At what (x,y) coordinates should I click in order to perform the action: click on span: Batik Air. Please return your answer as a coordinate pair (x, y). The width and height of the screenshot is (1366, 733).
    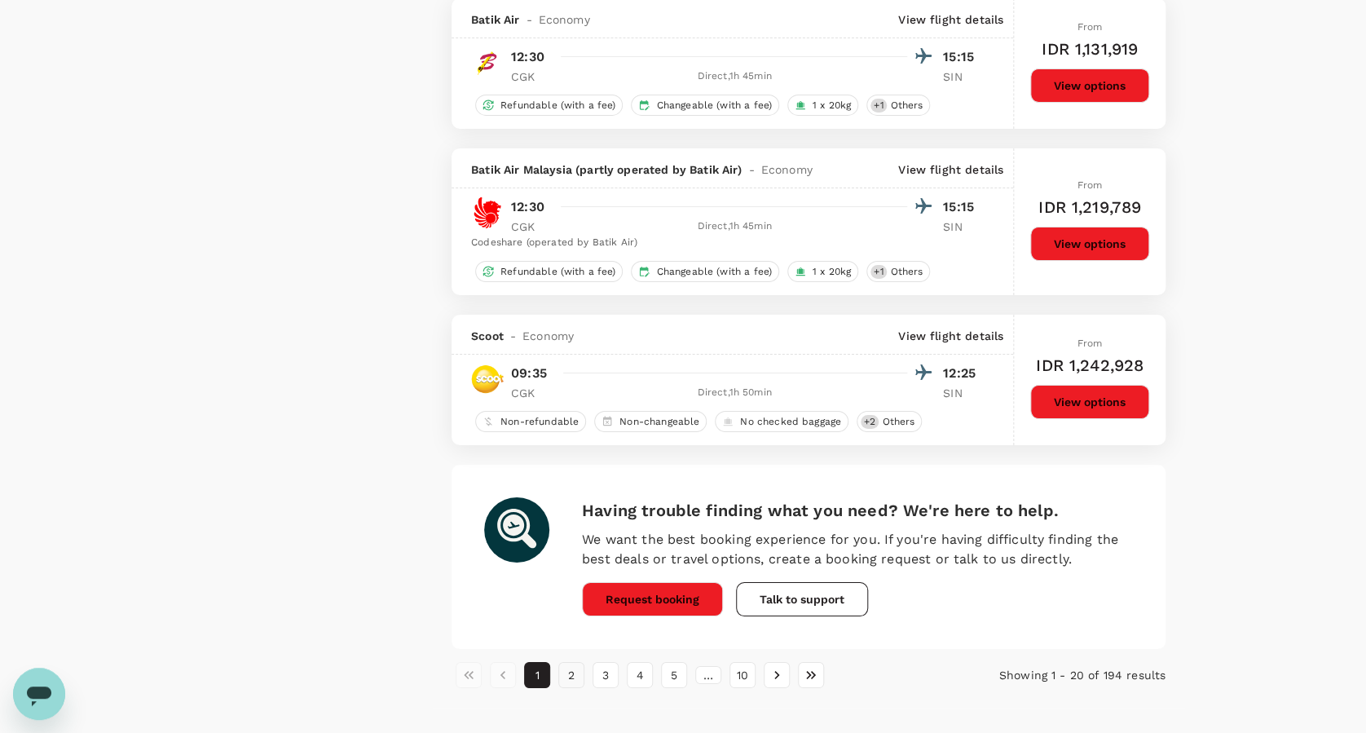
    Looking at the image, I should click on (495, 20).